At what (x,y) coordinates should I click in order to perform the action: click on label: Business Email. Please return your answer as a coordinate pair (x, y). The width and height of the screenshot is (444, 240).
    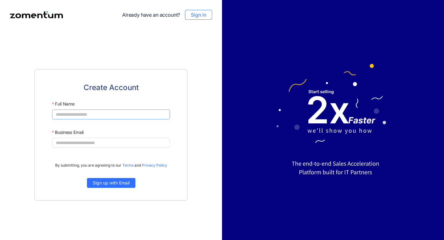
    Looking at the image, I should click on (68, 132).